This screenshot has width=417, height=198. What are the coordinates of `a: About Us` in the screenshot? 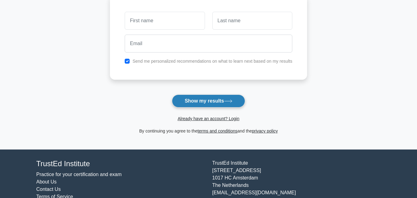 It's located at (47, 181).